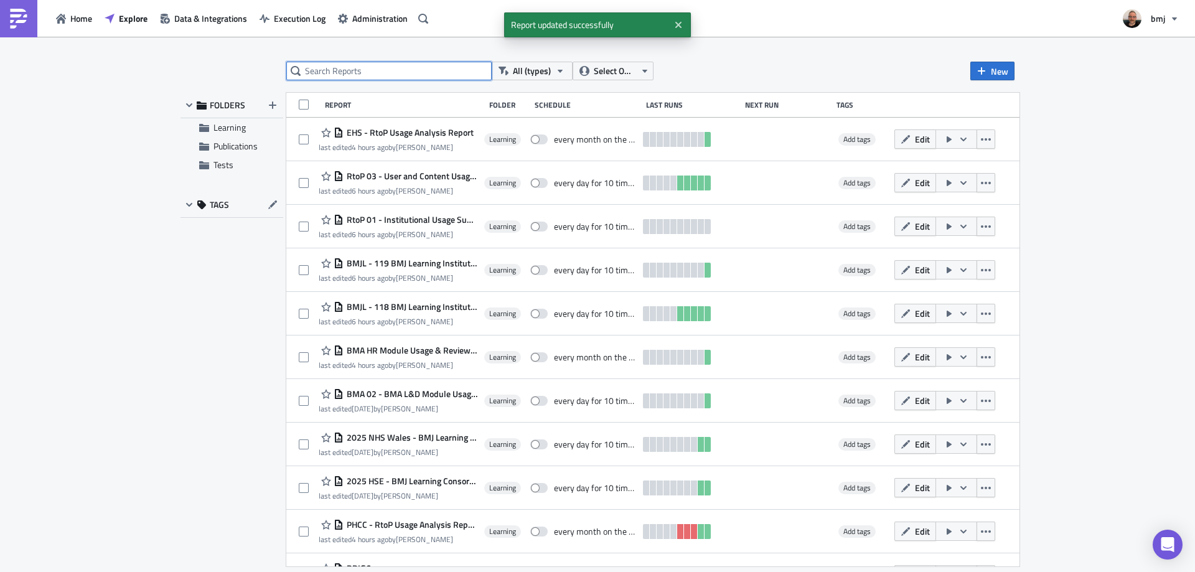 This screenshot has width=1195, height=572. Describe the element at coordinates (1000, 71) in the screenshot. I see `span: New` at that location.